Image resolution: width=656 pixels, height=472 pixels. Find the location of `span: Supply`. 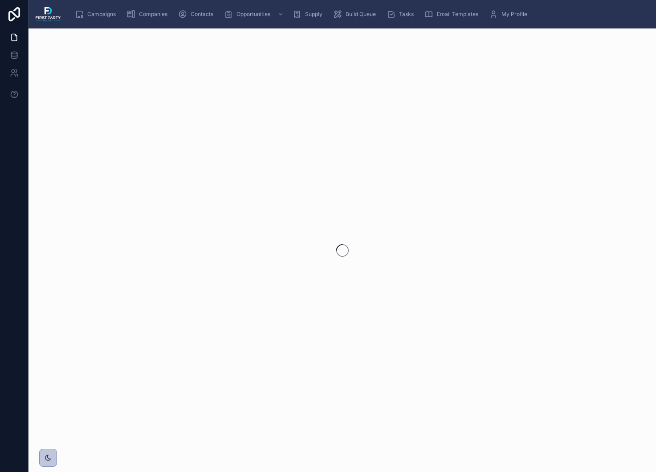

span: Supply is located at coordinates (313, 14).